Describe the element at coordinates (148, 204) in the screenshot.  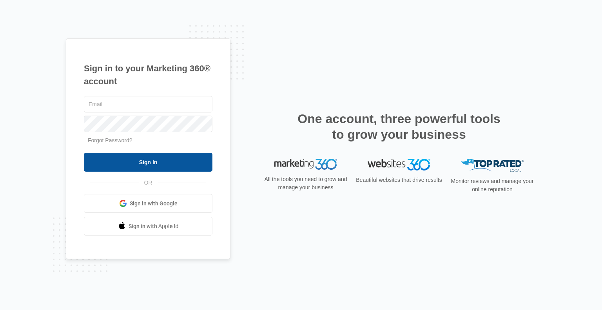
I see `a: Sign in with Google` at that location.